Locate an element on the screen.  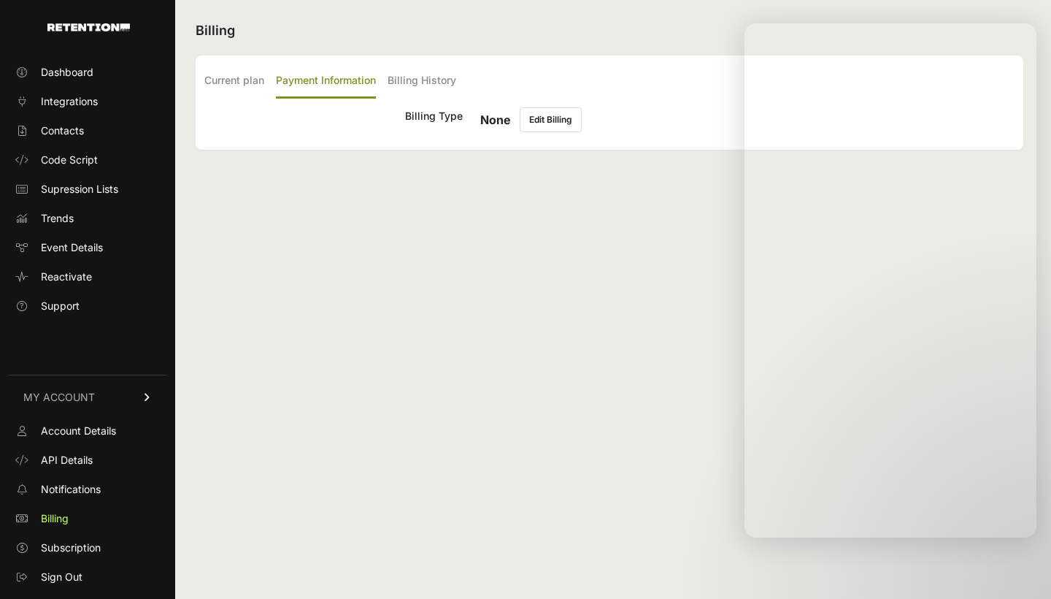
a: Notifications is located at coordinates (88, 489).